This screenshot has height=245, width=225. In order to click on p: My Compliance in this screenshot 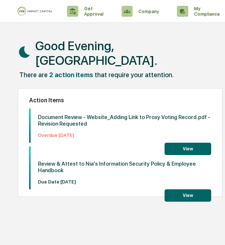, I will do `click(206, 11)`.